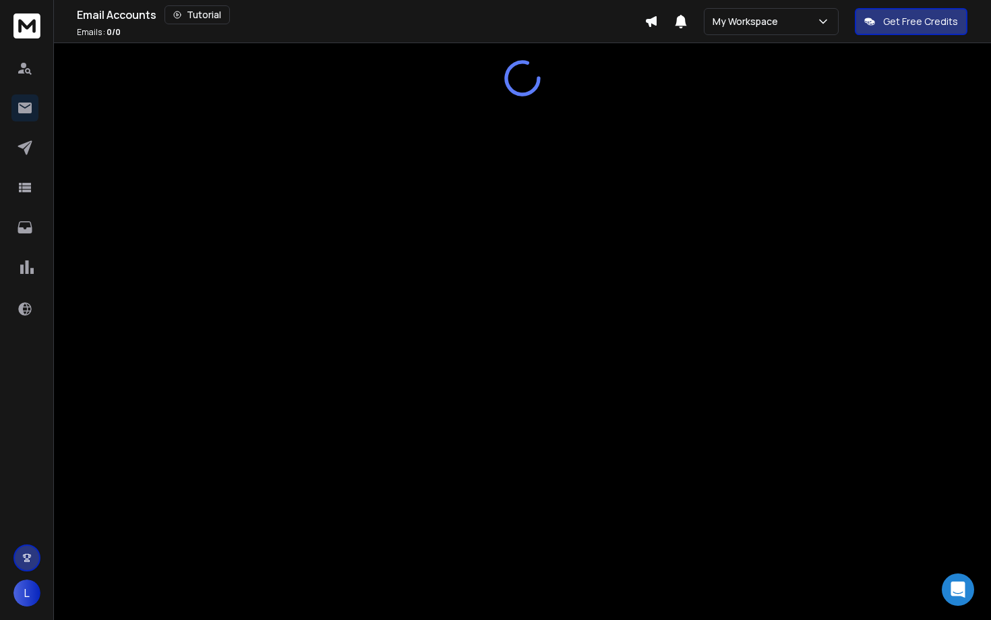  What do you see at coordinates (911, 22) in the screenshot?
I see `button: Get Free Credits` at bounding box center [911, 22].